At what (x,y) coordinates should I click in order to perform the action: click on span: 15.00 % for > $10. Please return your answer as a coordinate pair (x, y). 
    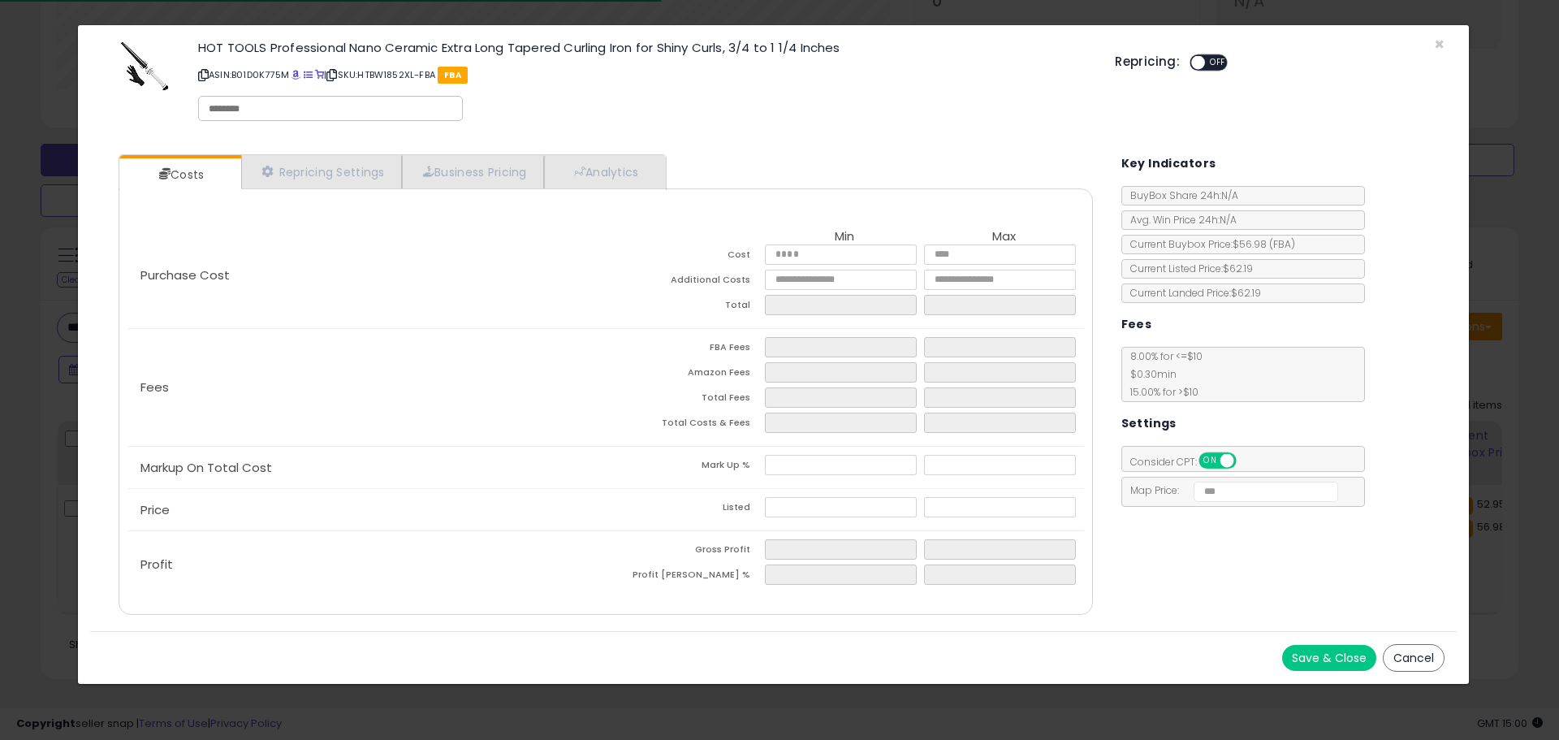
    Looking at the image, I should click on (1161, 391).